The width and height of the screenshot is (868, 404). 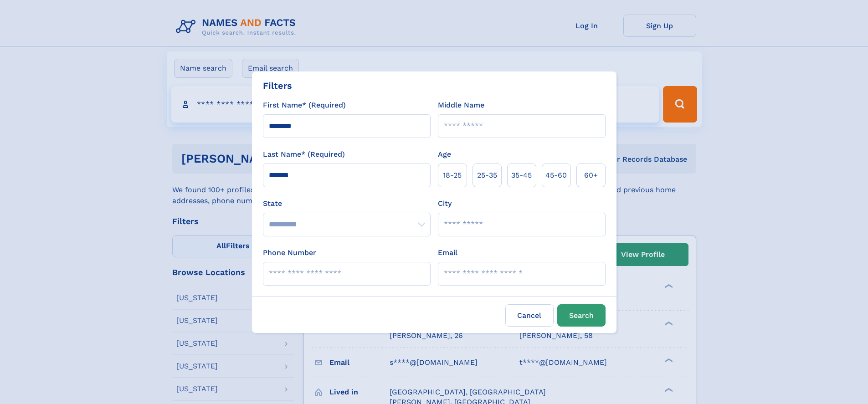 I want to click on span: 18‑25, so click(x=452, y=175).